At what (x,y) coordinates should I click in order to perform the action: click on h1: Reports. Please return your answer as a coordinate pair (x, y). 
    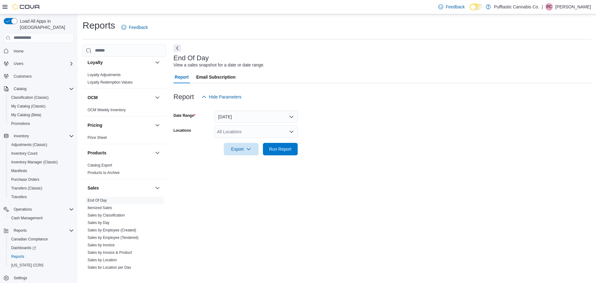
    Looking at the image, I should click on (99, 25).